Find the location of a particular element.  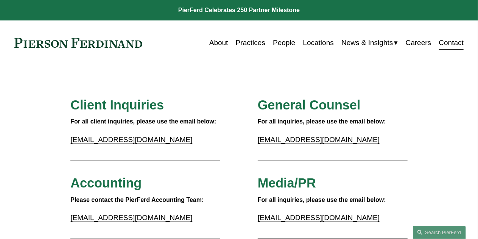

a: Practices is located at coordinates (251, 43).